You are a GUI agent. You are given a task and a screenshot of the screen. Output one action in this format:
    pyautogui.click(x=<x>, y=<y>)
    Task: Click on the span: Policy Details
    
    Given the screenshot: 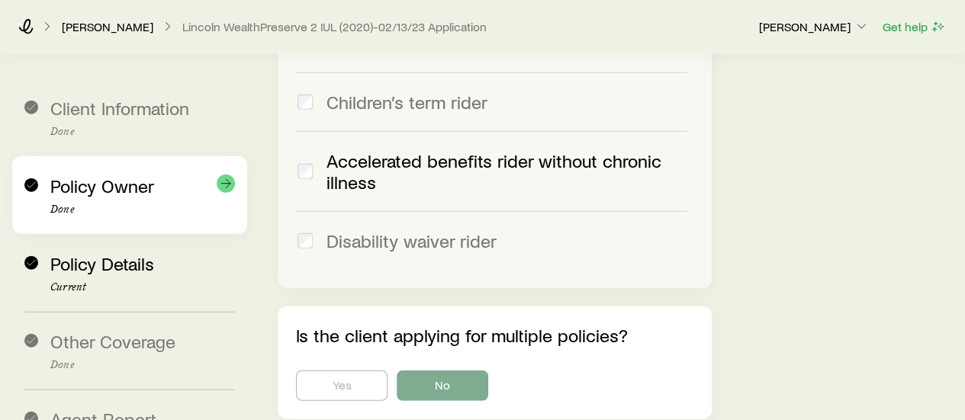 What is the action you would take?
    pyautogui.click(x=102, y=263)
    